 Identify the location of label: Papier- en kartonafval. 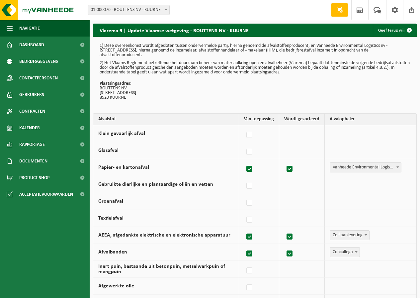
(123, 167).